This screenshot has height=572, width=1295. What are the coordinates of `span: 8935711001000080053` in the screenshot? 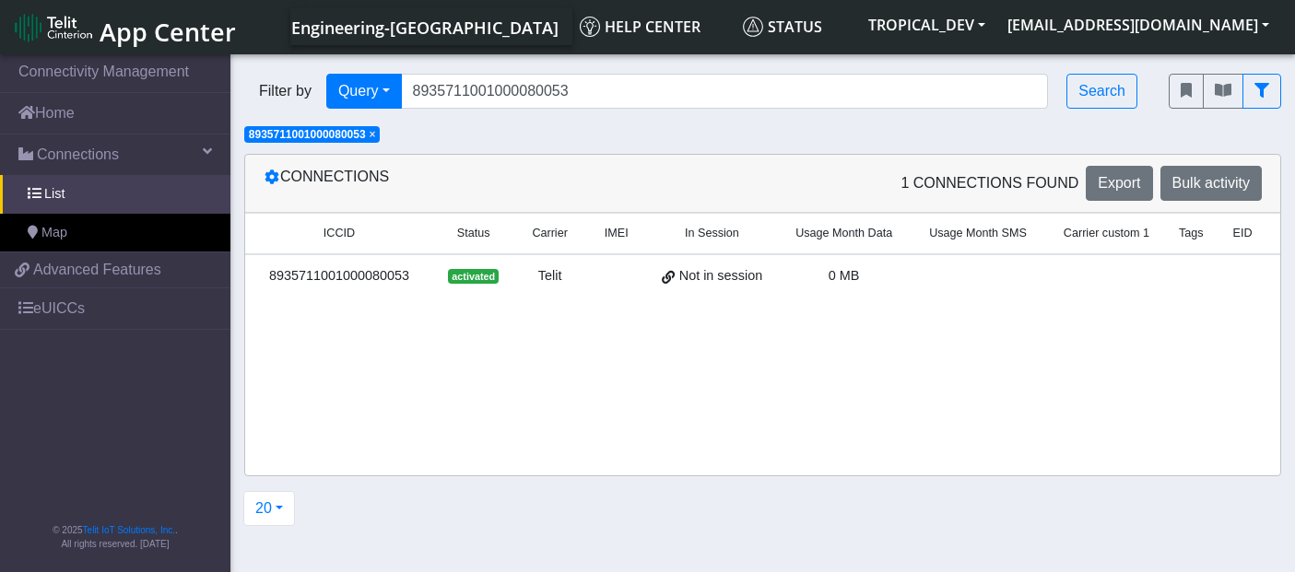 It's located at (307, 135).